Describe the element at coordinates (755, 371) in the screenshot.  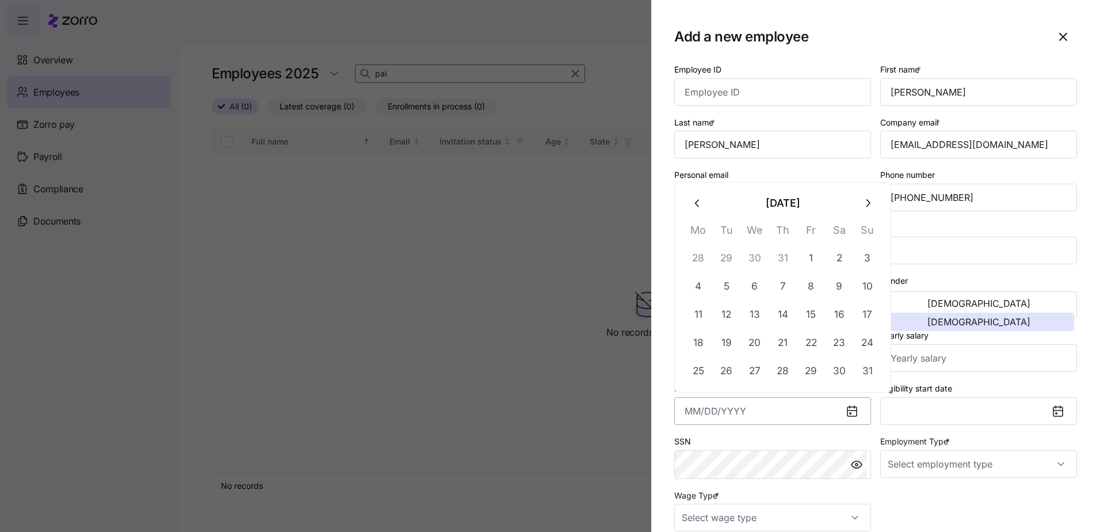
I see `button: 27 August 2025` at that location.